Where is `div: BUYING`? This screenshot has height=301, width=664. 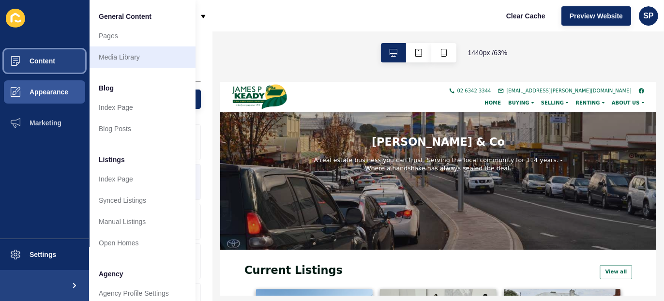
div: BUYING is located at coordinates (481, 34).